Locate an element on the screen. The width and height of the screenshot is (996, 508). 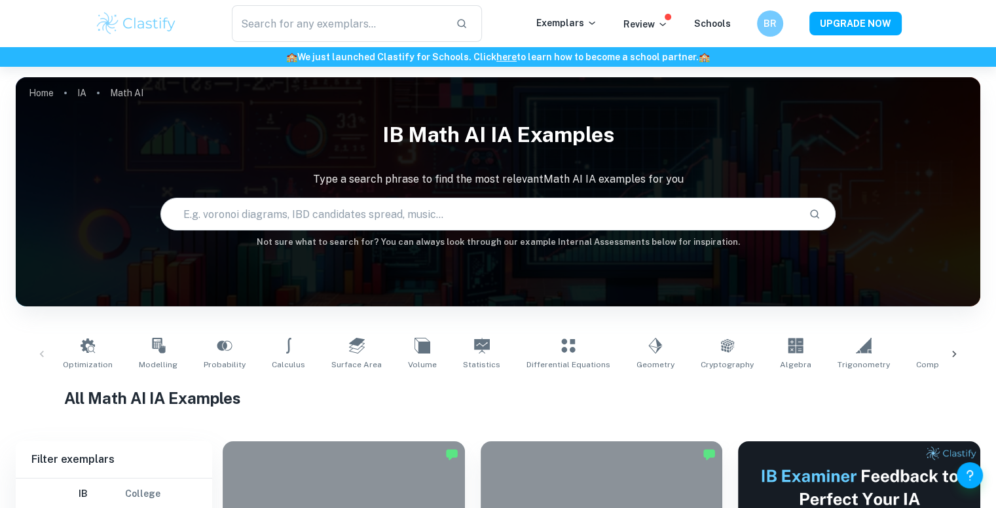
span: Optimization is located at coordinates (88, 365).